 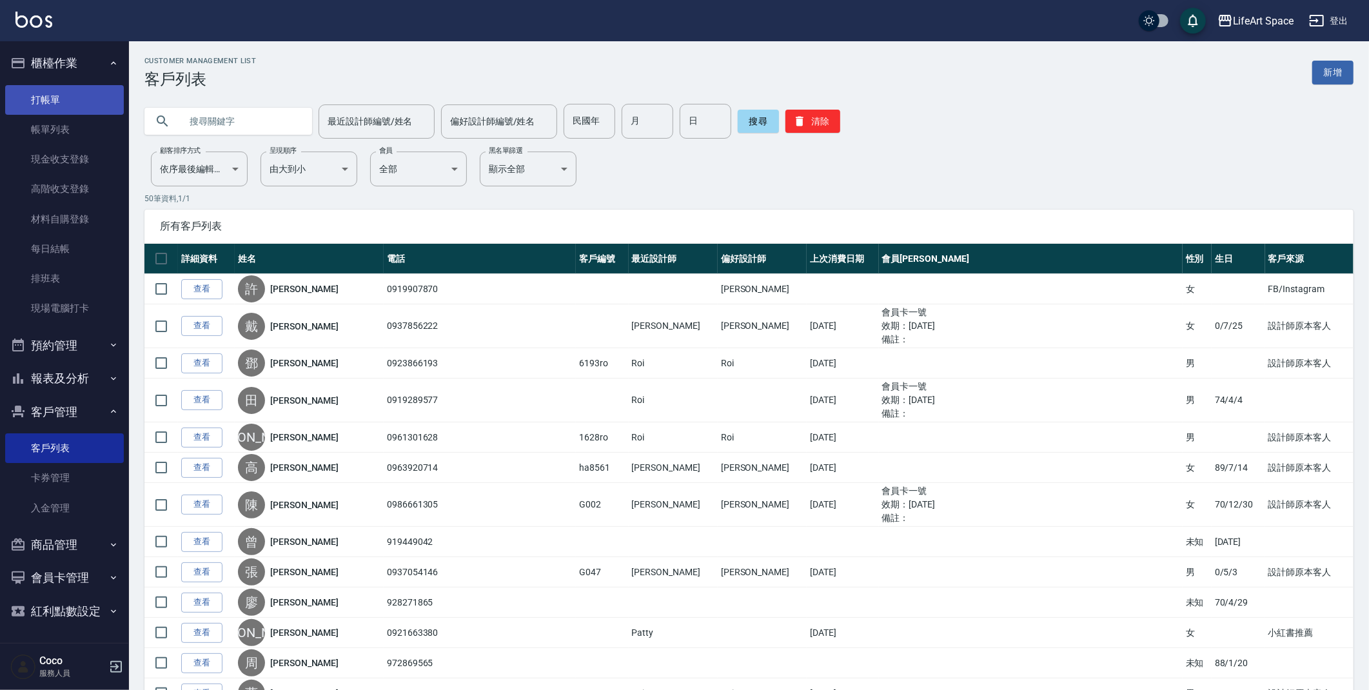 What do you see at coordinates (64, 308) in the screenshot?
I see `a: 現場電腦打卡` at bounding box center [64, 308].